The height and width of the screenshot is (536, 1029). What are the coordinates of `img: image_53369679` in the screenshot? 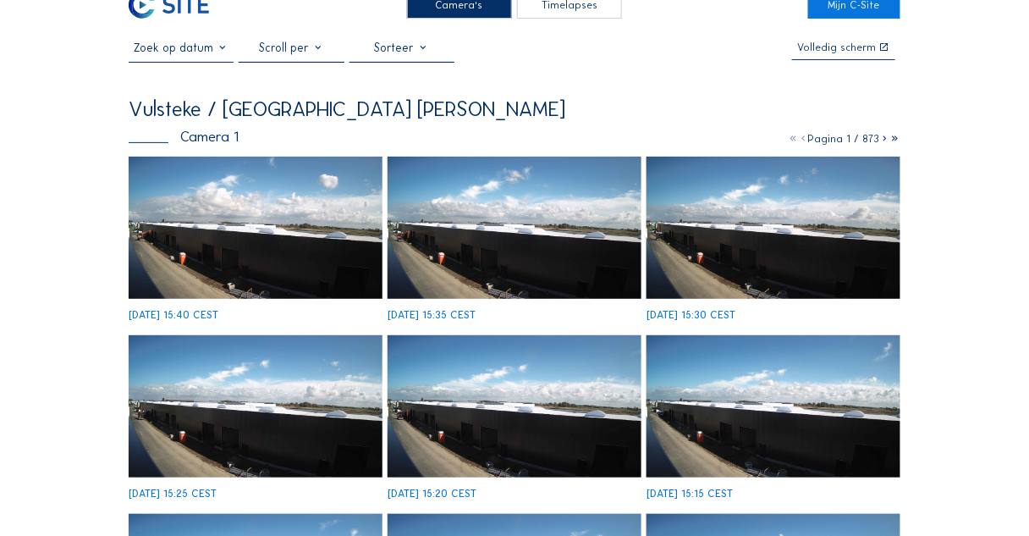 It's located at (774, 228).